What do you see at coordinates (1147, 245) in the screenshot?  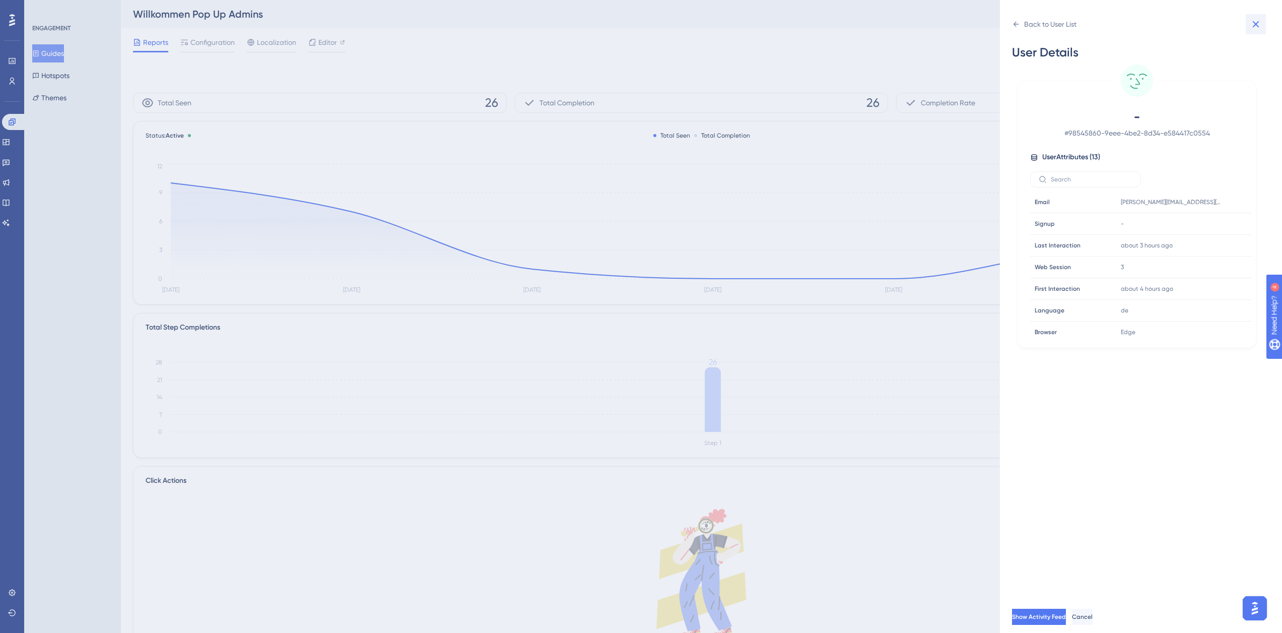 I see `time: about 3 hours ago` at bounding box center [1147, 245].